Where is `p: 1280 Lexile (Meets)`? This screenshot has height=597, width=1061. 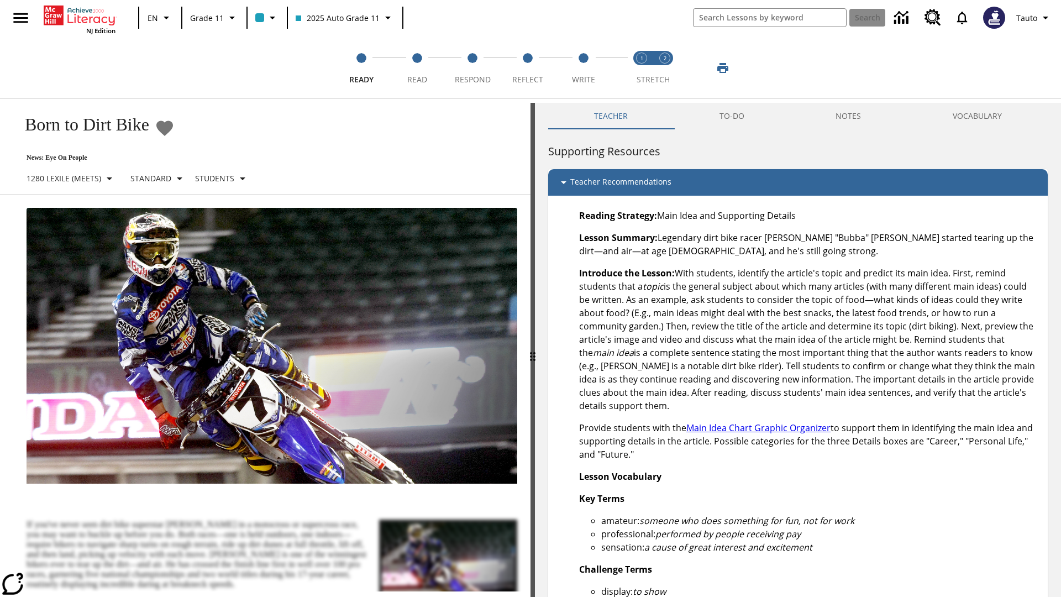 p: 1280 Lexile (Meets) is located at coordinates (64, 178).